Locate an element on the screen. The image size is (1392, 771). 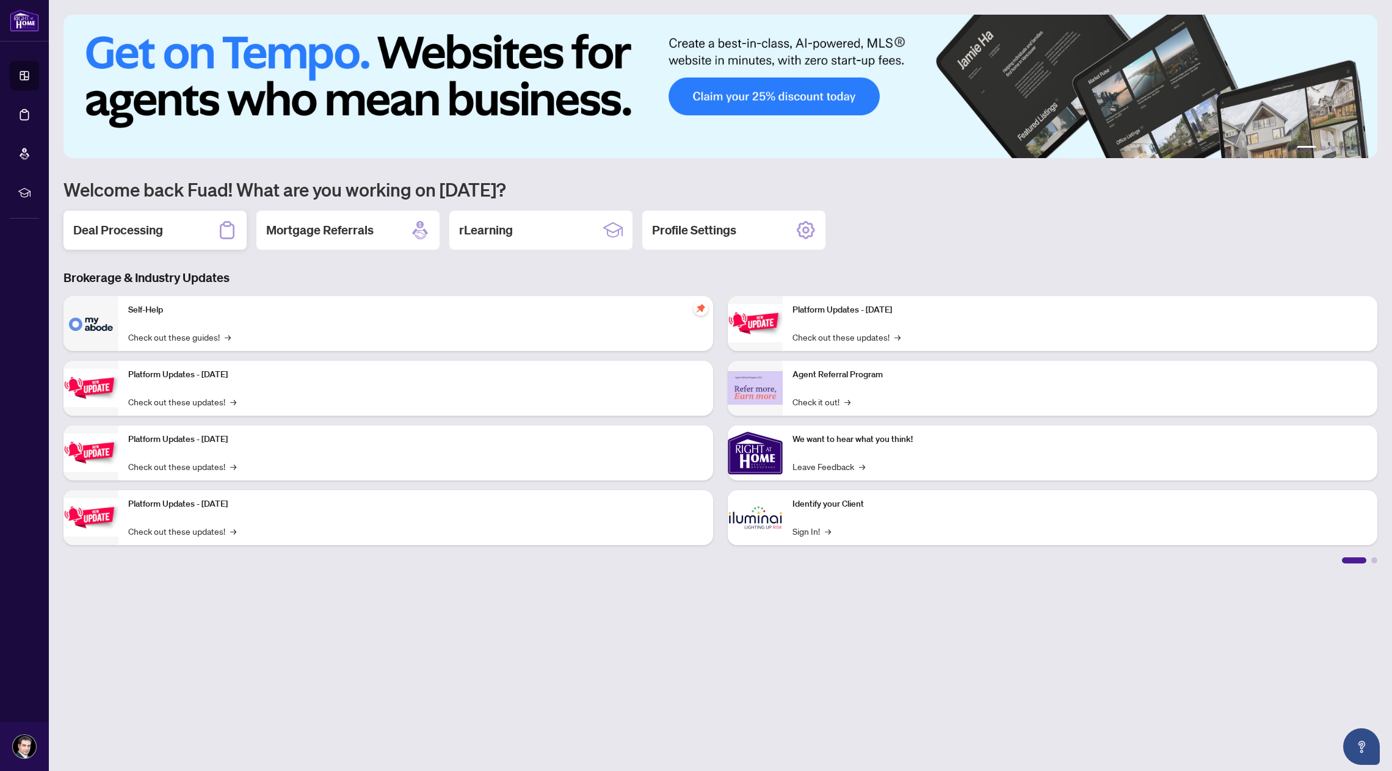
p: Self-Help is located at coordinates (416, 310).